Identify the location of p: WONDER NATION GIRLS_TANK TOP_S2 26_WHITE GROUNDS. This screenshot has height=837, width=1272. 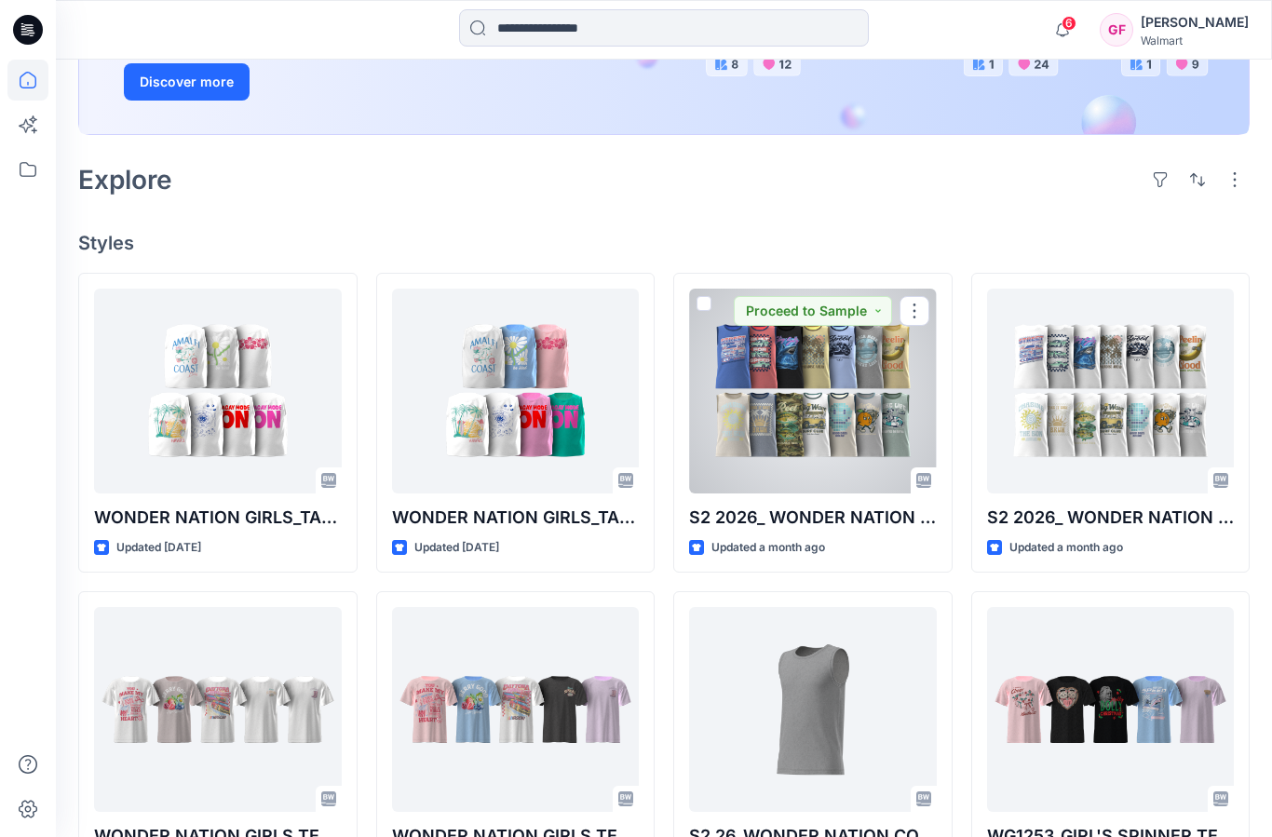
(218, 518).